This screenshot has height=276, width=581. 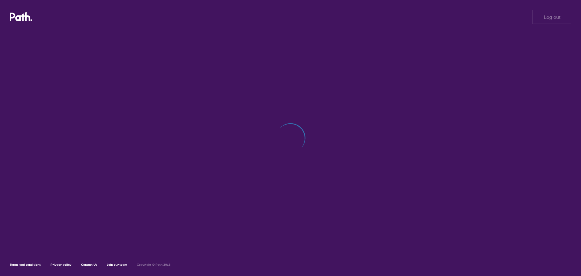 What do you see at coordinates (25, 264) in the screenshot?
I see `a: Terms and conditions` at bounding box center [25, 264].